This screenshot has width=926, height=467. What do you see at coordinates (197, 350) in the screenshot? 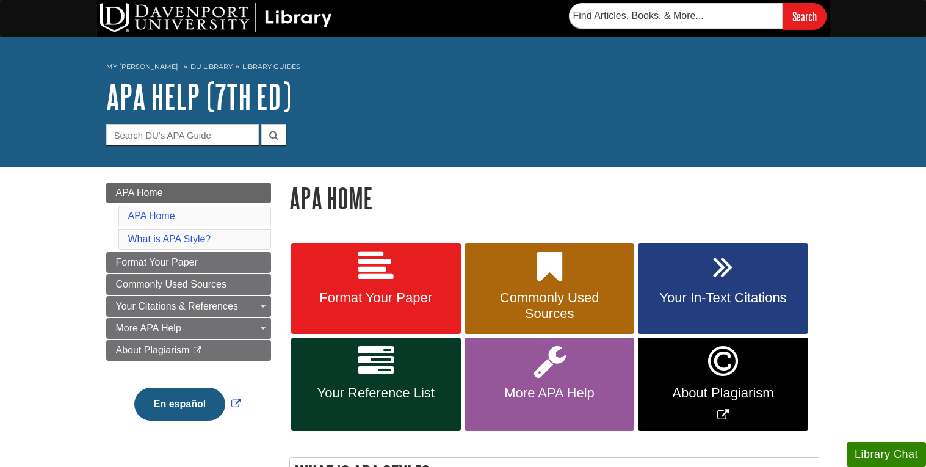
I see `i: This link opens in a new window` at bounding box center [197, 350].